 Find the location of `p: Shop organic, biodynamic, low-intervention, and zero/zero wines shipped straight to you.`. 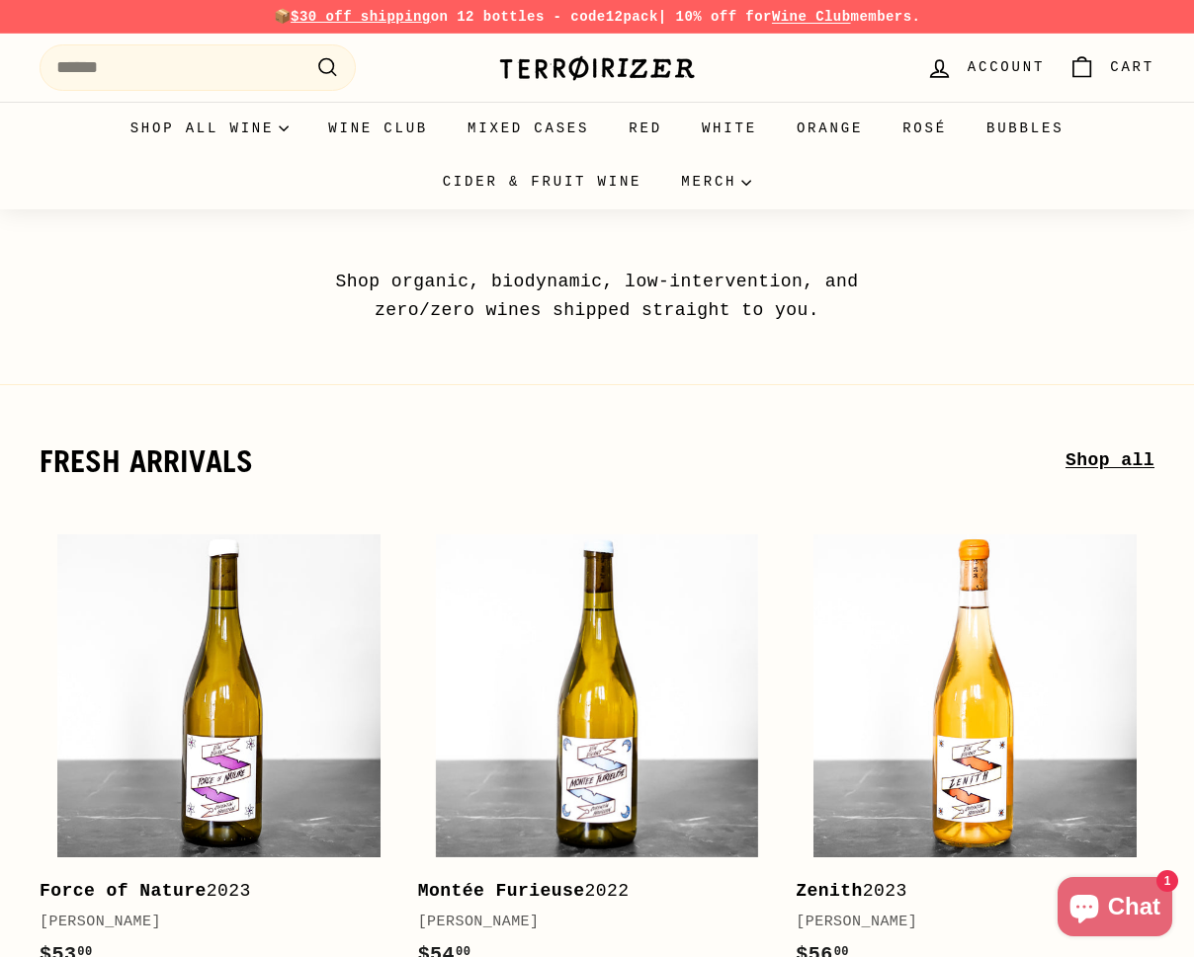

p: Shop organic, biodynamic, low-intervention, and zero/zero wines shipped straight to you. is located at coordinates (597, 296).